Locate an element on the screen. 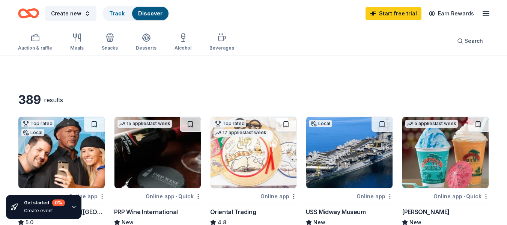 The image size is (507, 225). div: results is located at coordinates (53, 100).